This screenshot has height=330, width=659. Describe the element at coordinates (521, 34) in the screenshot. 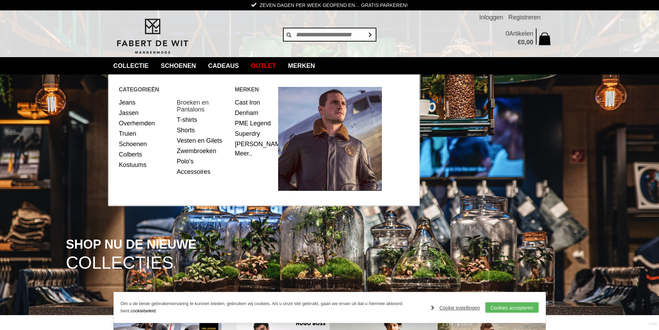

I see `span: Artikelen` at that location.